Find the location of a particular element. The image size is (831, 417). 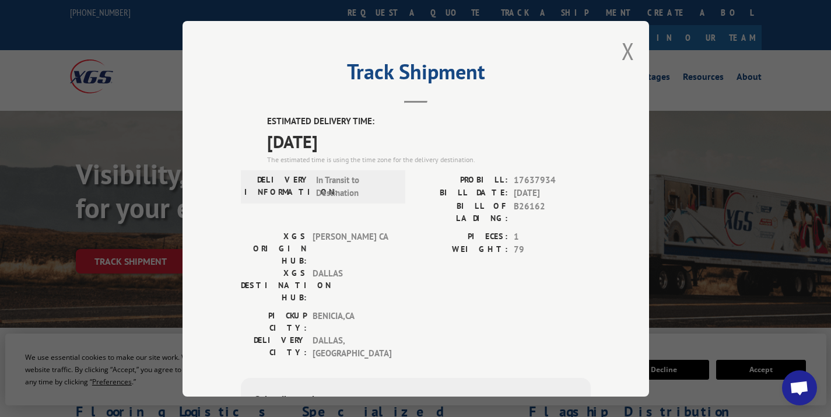

label: ESTIMATED DELIVERY TIME: is located at coordinates (428, 121).